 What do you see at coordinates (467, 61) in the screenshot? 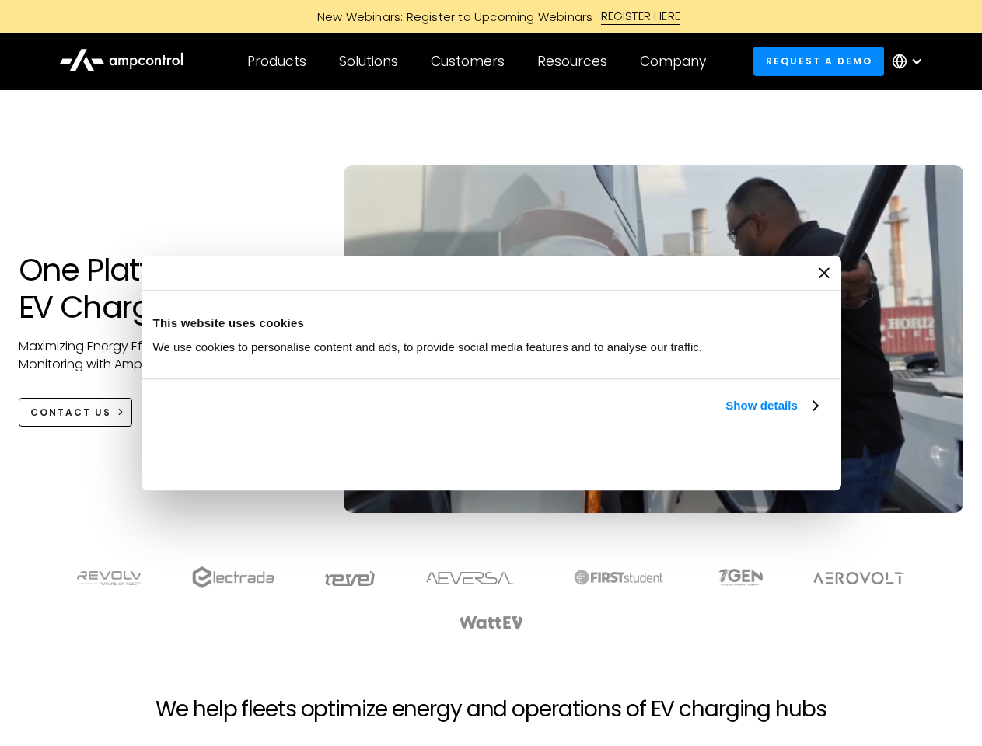
I see `div: Customers` at bounding box center [467, 61].